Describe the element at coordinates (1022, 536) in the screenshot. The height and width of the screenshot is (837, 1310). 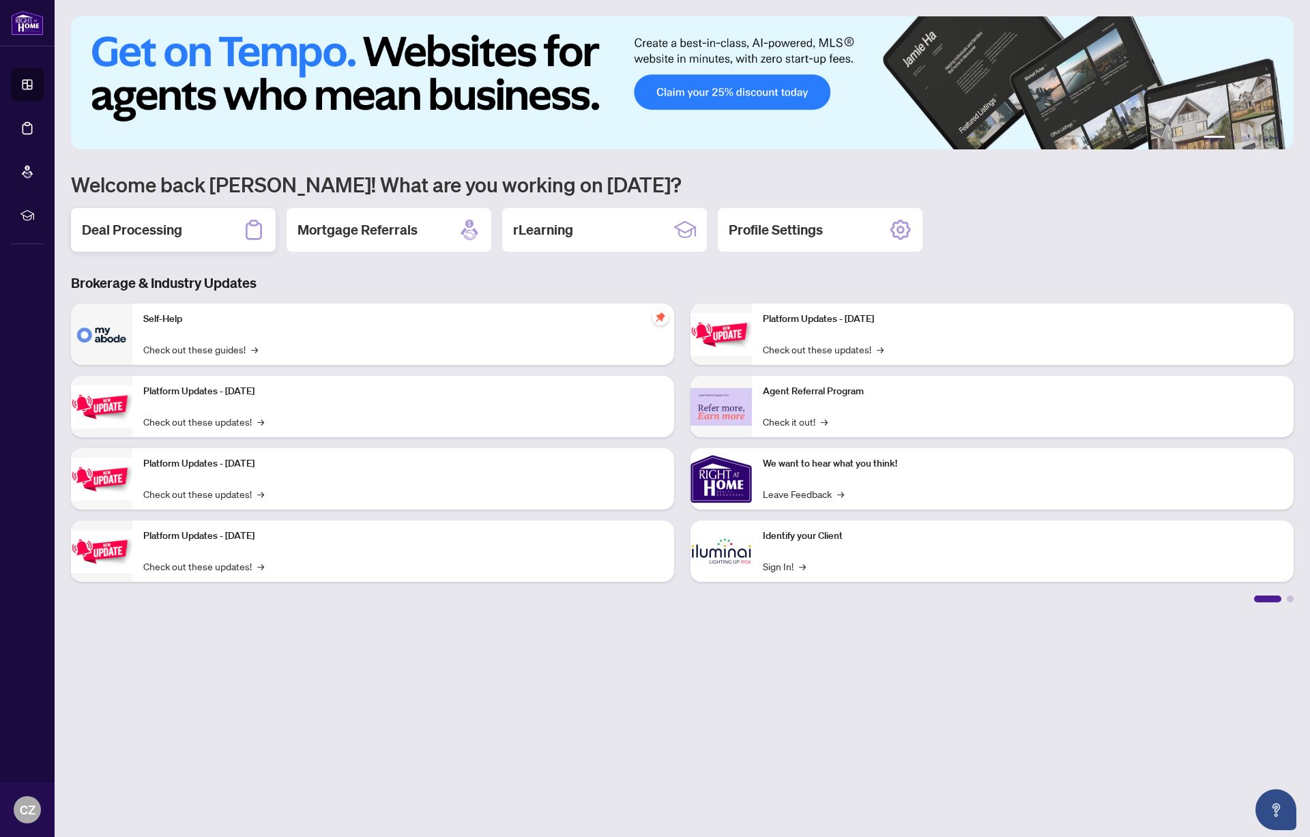
I see `p: Identify your Client` at that location.